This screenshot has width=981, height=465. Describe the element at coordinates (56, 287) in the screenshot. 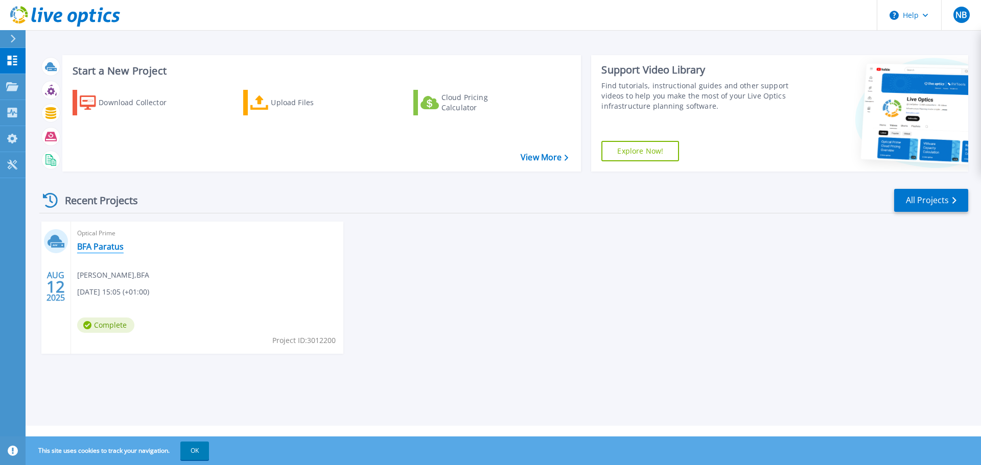

I see `span: 12` at that location.